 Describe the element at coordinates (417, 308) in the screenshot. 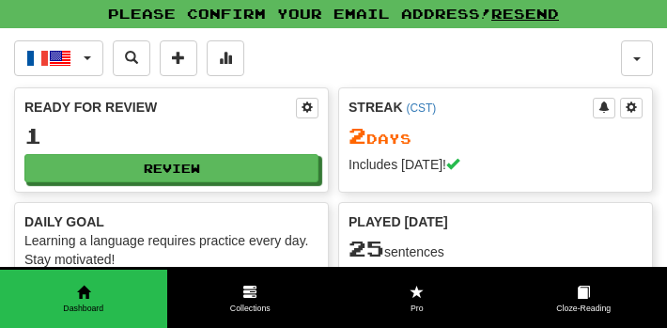

I see `span: Pro` at that location.